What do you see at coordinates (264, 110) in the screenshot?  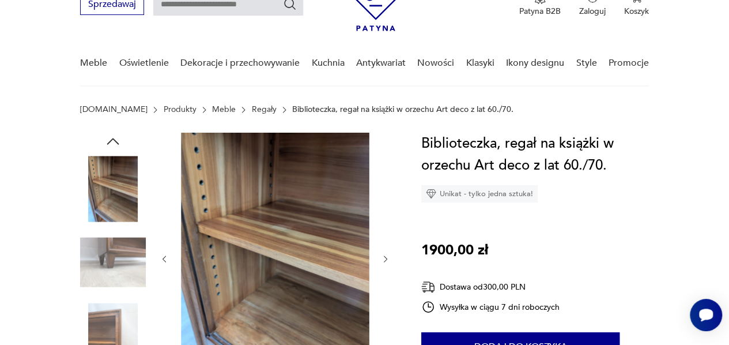 I see `a: Regały` at bounding box center [264, 110].